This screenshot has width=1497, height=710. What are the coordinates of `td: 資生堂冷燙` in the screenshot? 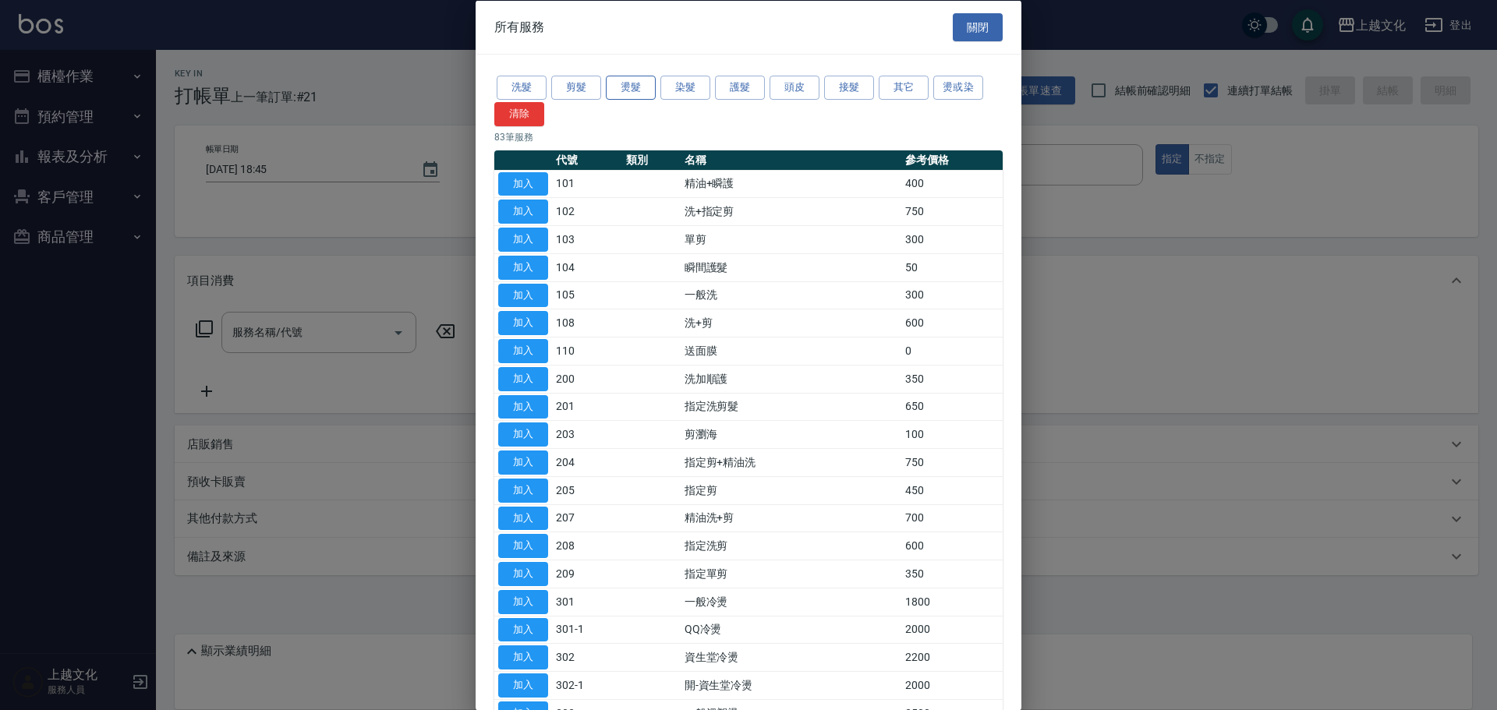 It's located at (791, 657).